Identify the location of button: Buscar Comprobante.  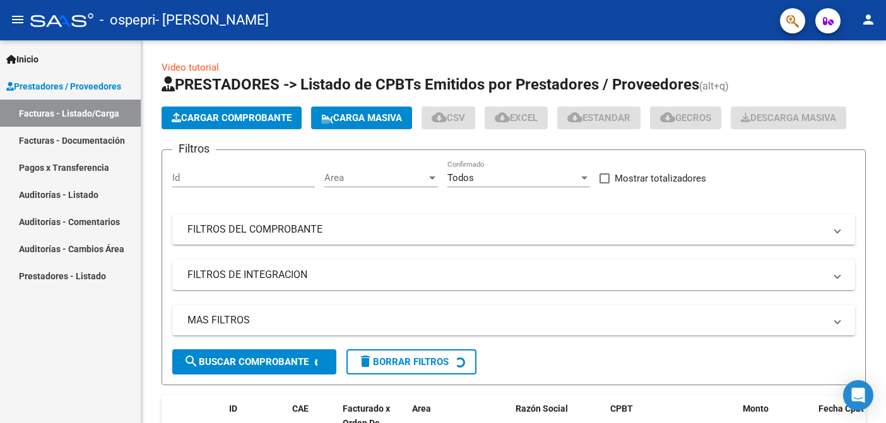
(254, 362).